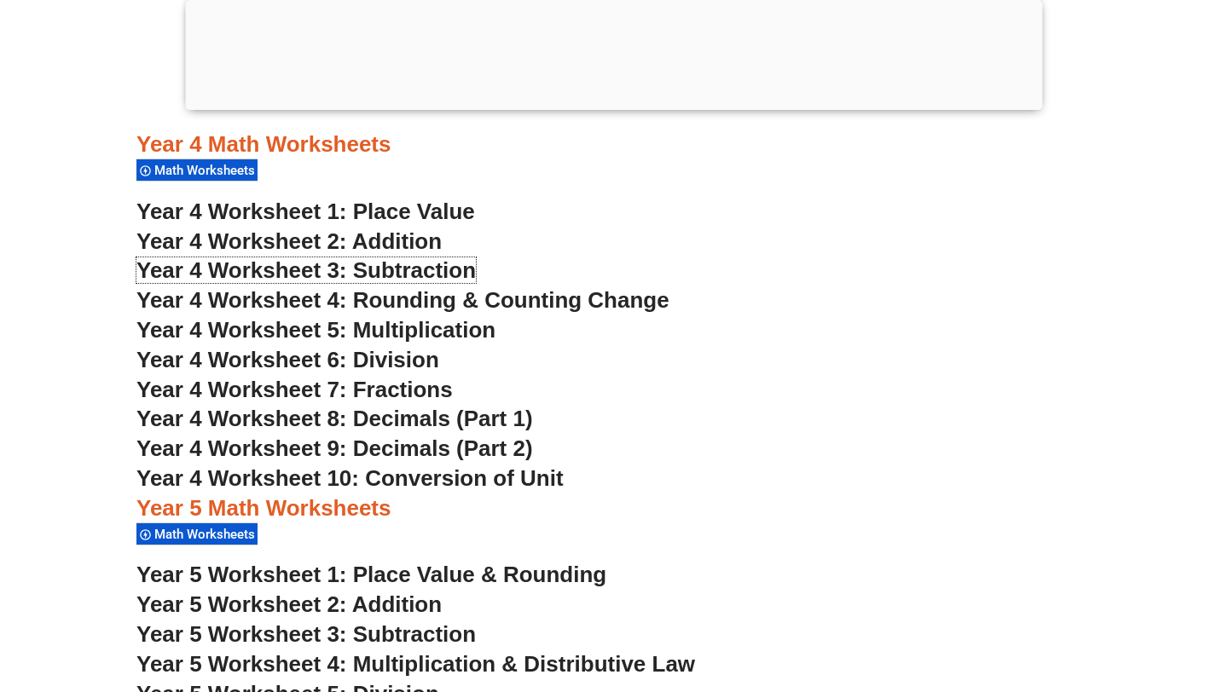 This screenshot has height=692, width=1228. What do you see at coordinates (289, 605) in the screenshot?
I see `span: Year 5 Worksheet 2: Addition` at bounding box center [289, 605].